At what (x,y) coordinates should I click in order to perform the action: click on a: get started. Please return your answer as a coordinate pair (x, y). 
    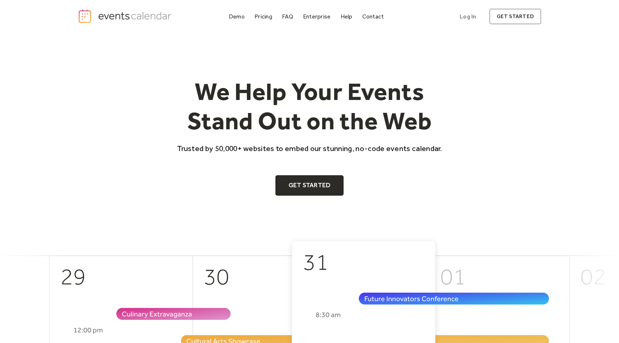
    Looking at the image, I should click on (515, 16).